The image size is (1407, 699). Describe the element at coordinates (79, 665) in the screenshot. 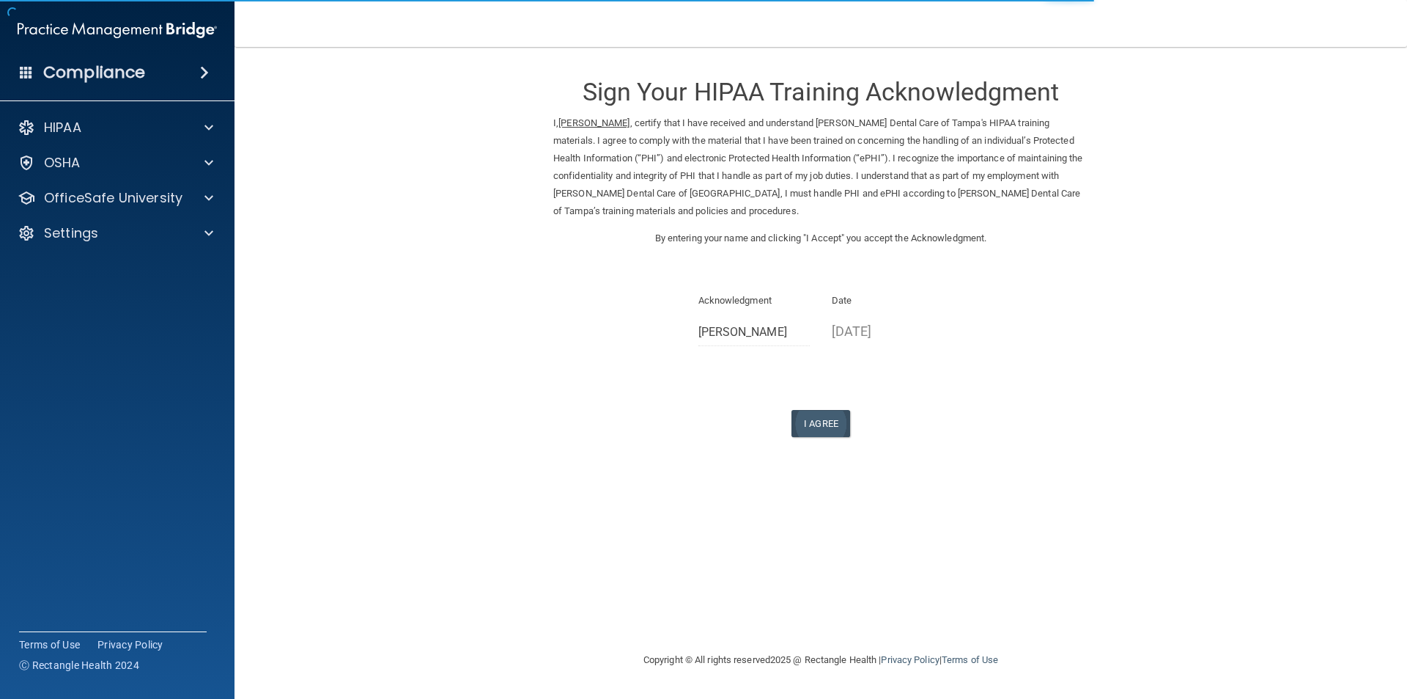

I see `span: Ⓒ Rectangle Health 2024` at that location.